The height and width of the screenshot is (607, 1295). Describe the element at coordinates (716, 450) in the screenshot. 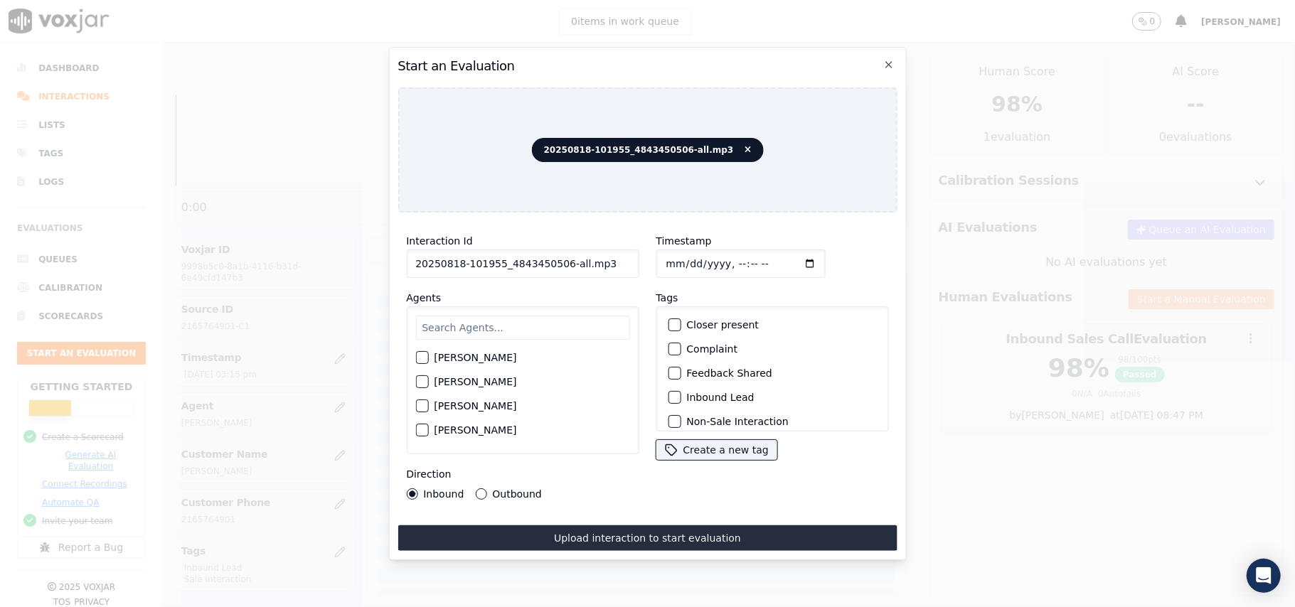

I see `button: Create a new tag` at that location.